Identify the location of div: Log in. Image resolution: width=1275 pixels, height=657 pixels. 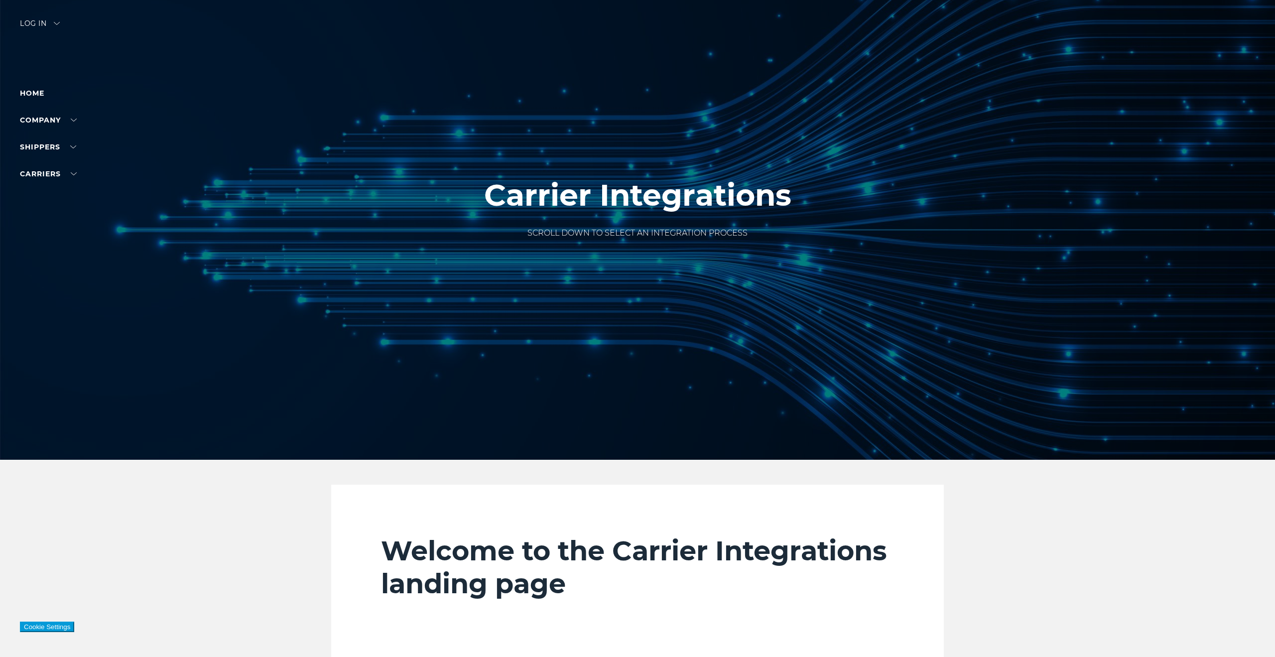
(40, 27).